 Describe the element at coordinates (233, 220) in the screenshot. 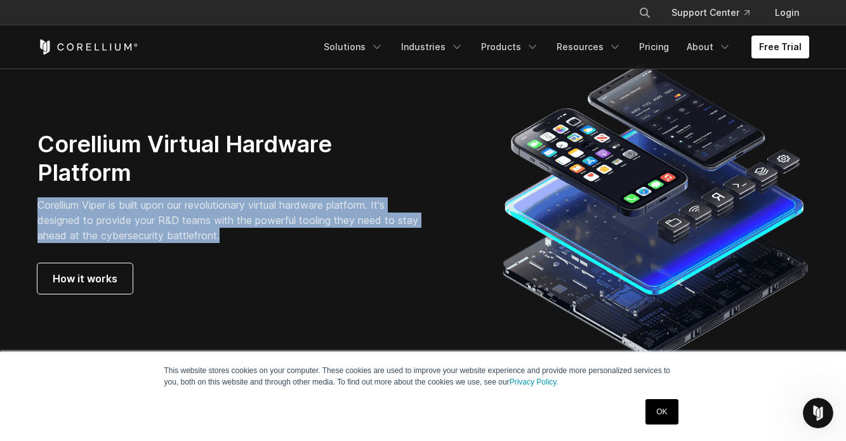

I see `p: Corellium Viper is built upon our revolutionary virtual hardware platform. It's designed to provi...` at that location.